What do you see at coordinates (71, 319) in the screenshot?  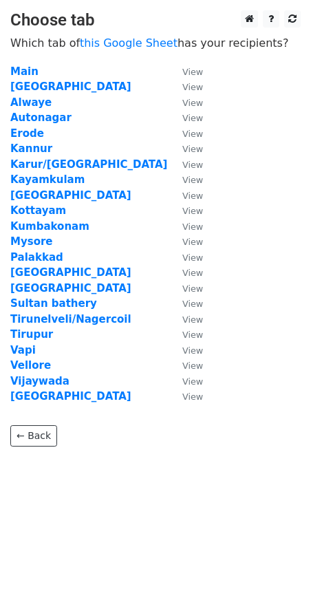 I see `a: Tirunelveli/Nagercoil` at bounding box center [71, 319].